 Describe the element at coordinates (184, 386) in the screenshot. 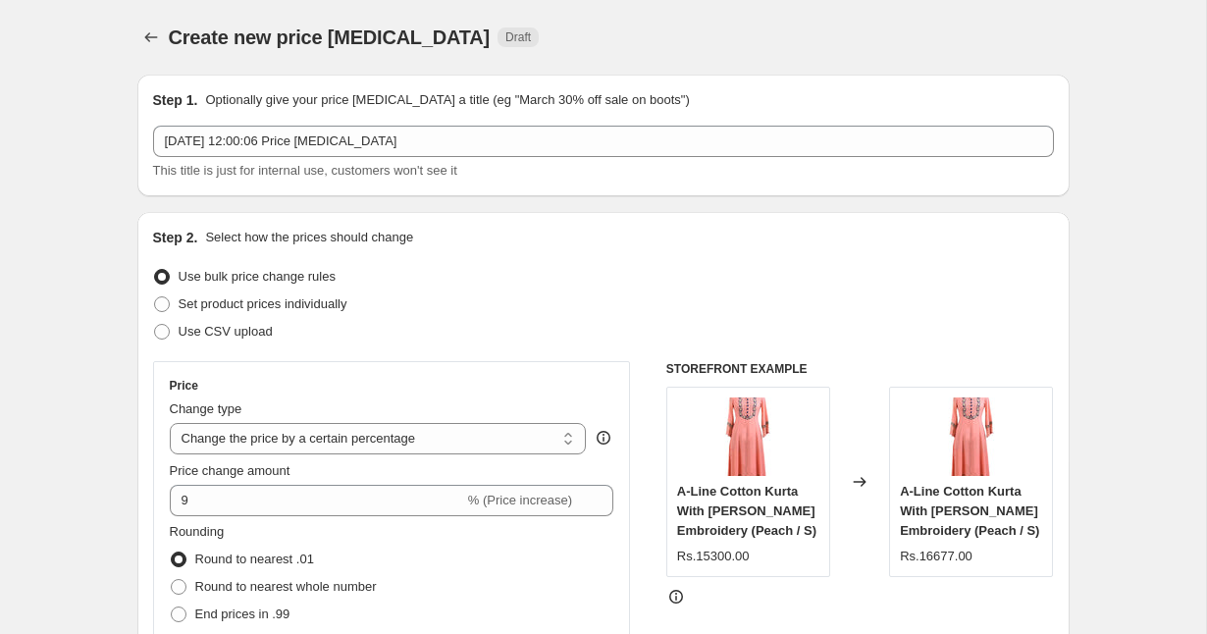

I see `h3: Price` at that location.